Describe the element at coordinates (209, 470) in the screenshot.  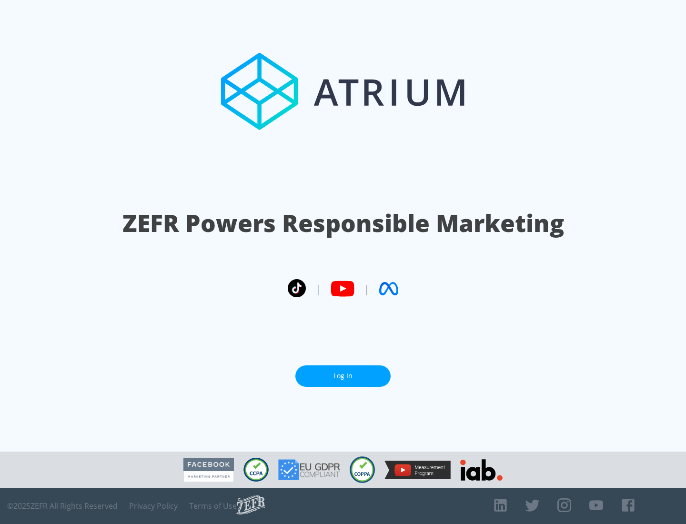
I see `img: Facebook Marketing Partner` at that location.